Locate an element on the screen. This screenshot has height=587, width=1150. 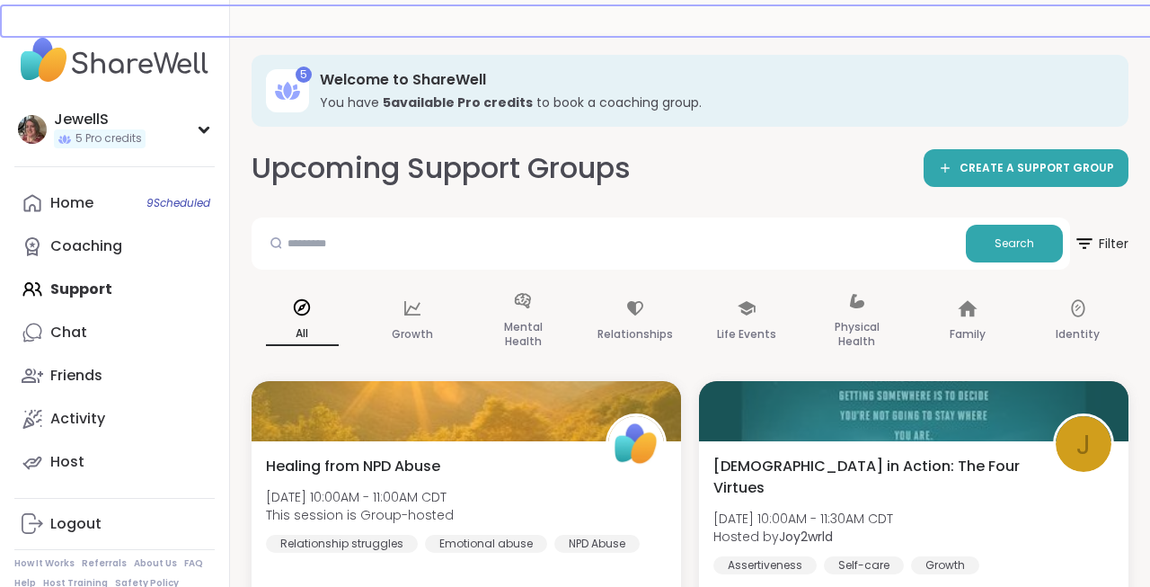
span: Healing from NPD Abuse is located at coordinates (353, 466).